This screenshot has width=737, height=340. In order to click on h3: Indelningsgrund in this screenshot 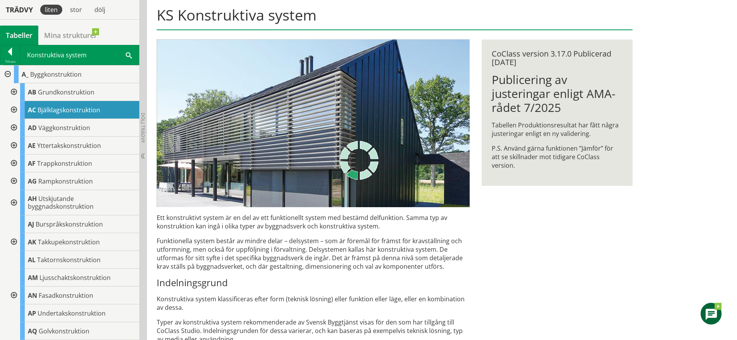, I will do `click(313, 282)`.